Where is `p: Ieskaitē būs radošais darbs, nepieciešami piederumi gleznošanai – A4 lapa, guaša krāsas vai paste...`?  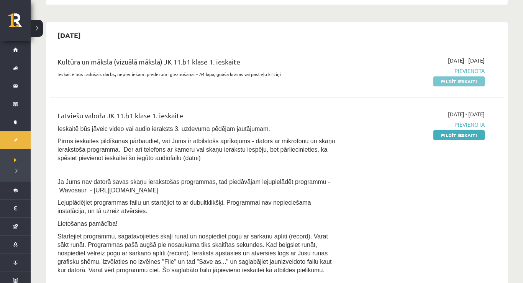 p: Ieskaitē būs radošais darbs, nepieciešami piederumi gleznošanai – A4 lapa, guaša krāsas vai paste... is located at coordinates (198, 74).